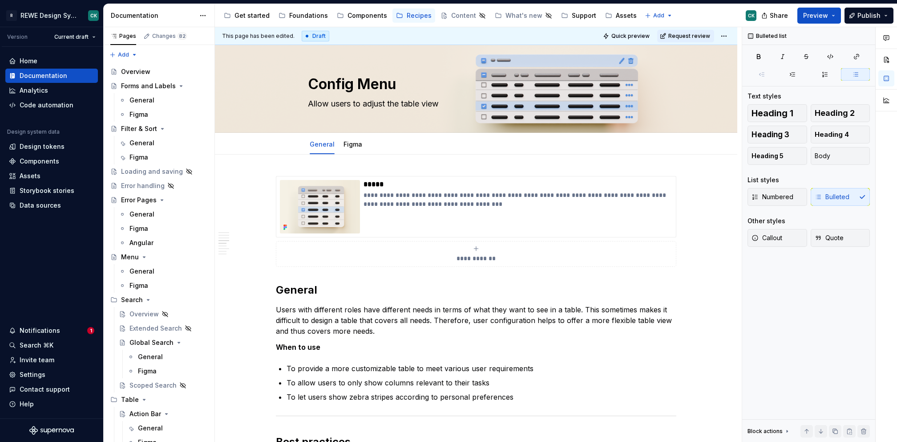 This screenshot has height=442, width=897. I want to click on p: To let users show zebra stripes according to personal preferences, so click(482, 397).